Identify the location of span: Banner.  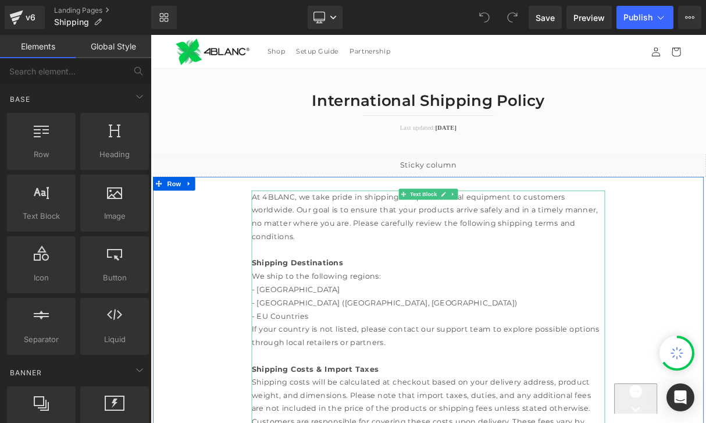
(26, 372).